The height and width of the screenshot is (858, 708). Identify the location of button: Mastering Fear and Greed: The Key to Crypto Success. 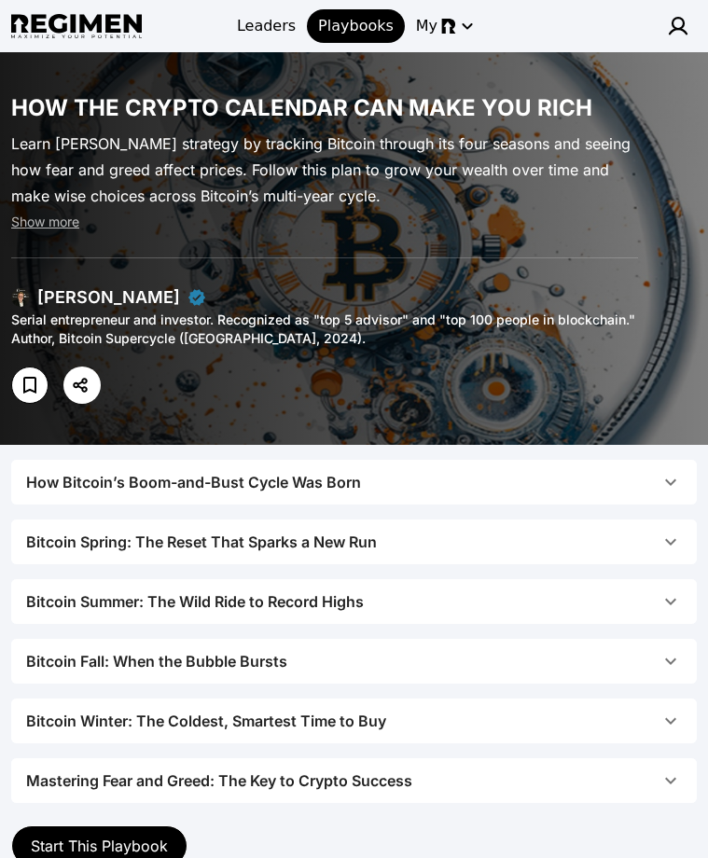
(354, 781).